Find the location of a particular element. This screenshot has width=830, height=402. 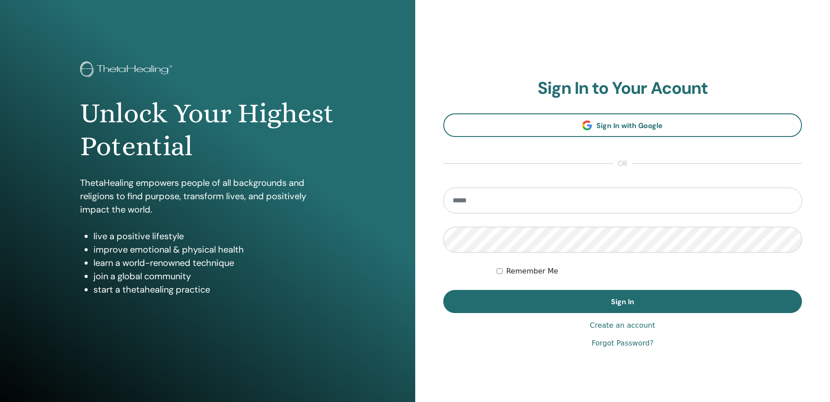

li: live a positive lifestyle is located at coordinates (214, 236).